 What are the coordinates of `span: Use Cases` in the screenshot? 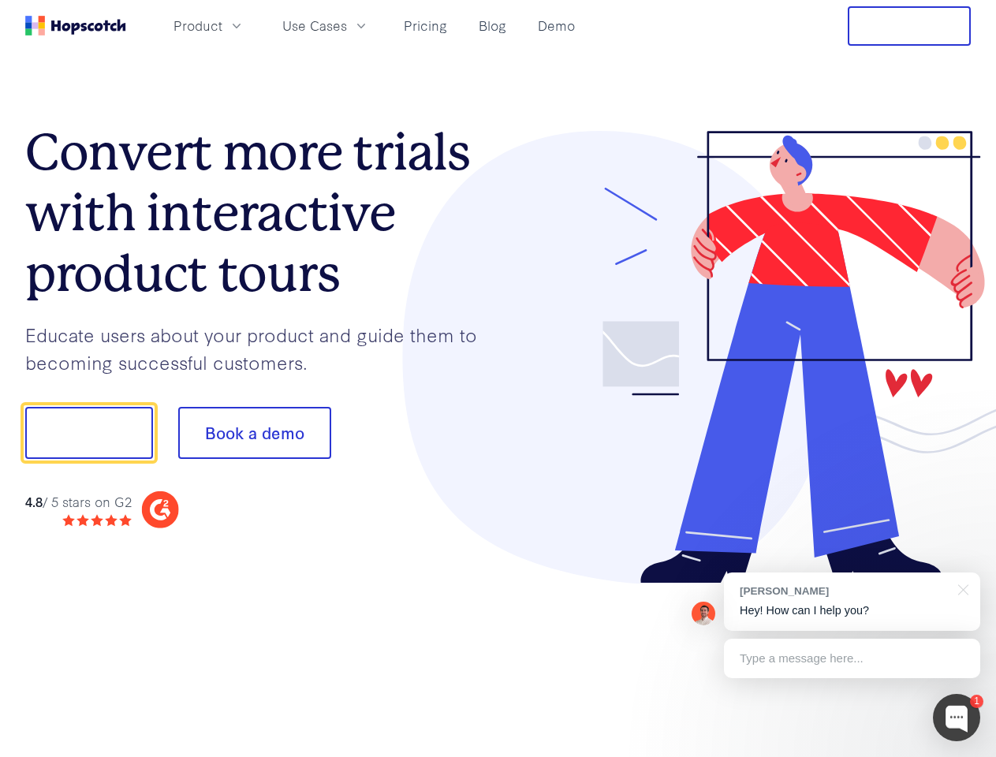 It's located at (315, 25).